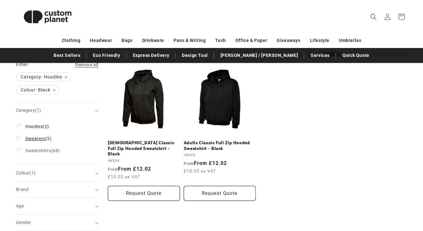 The image size is (423, 231). What do you see at coordinates (320, 40) in the screenshot?
I see `a: Lifestyle` at bounding box center [320, 40].